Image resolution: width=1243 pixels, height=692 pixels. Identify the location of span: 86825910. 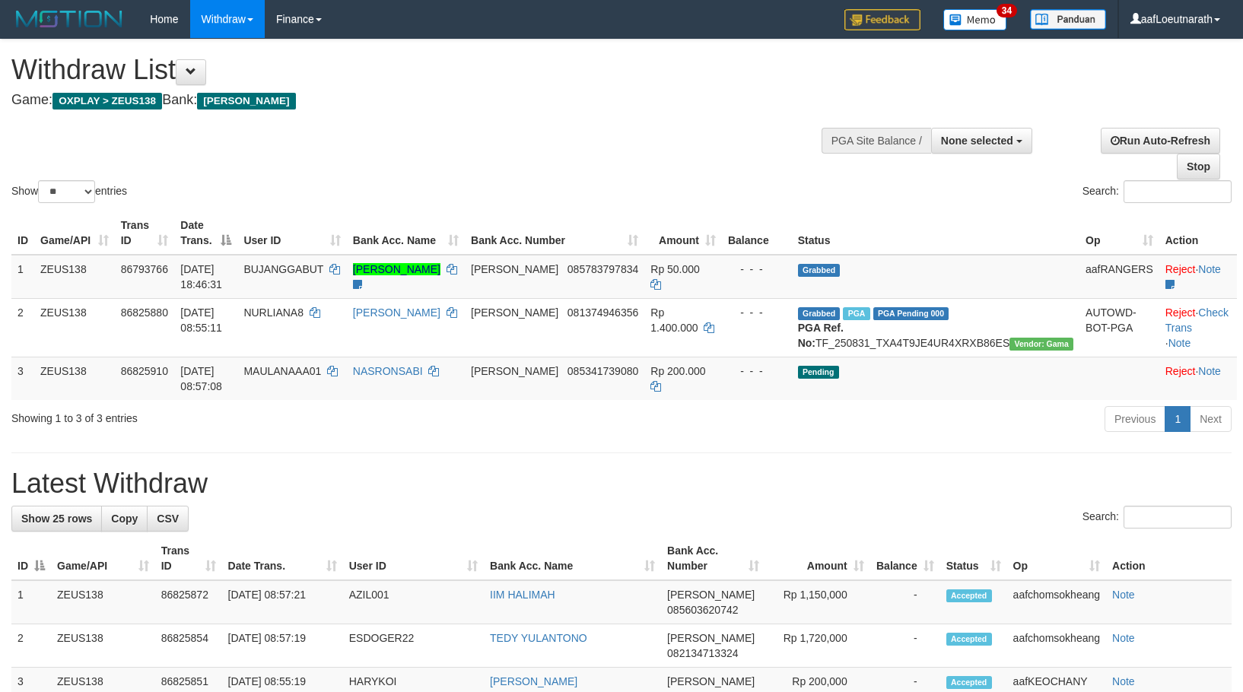
(145, 371).